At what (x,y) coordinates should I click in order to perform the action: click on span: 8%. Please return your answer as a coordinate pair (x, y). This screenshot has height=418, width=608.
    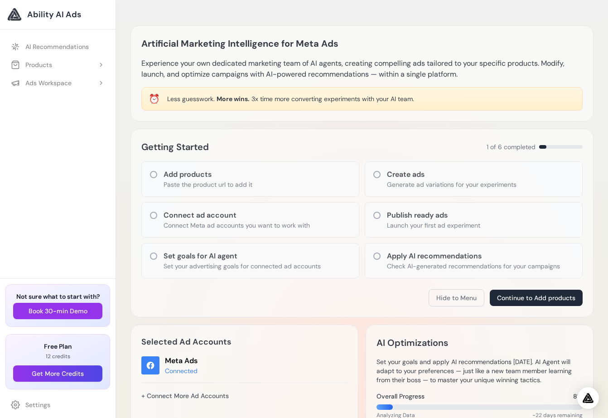
    Looking at the image, I should click on (578, 396).